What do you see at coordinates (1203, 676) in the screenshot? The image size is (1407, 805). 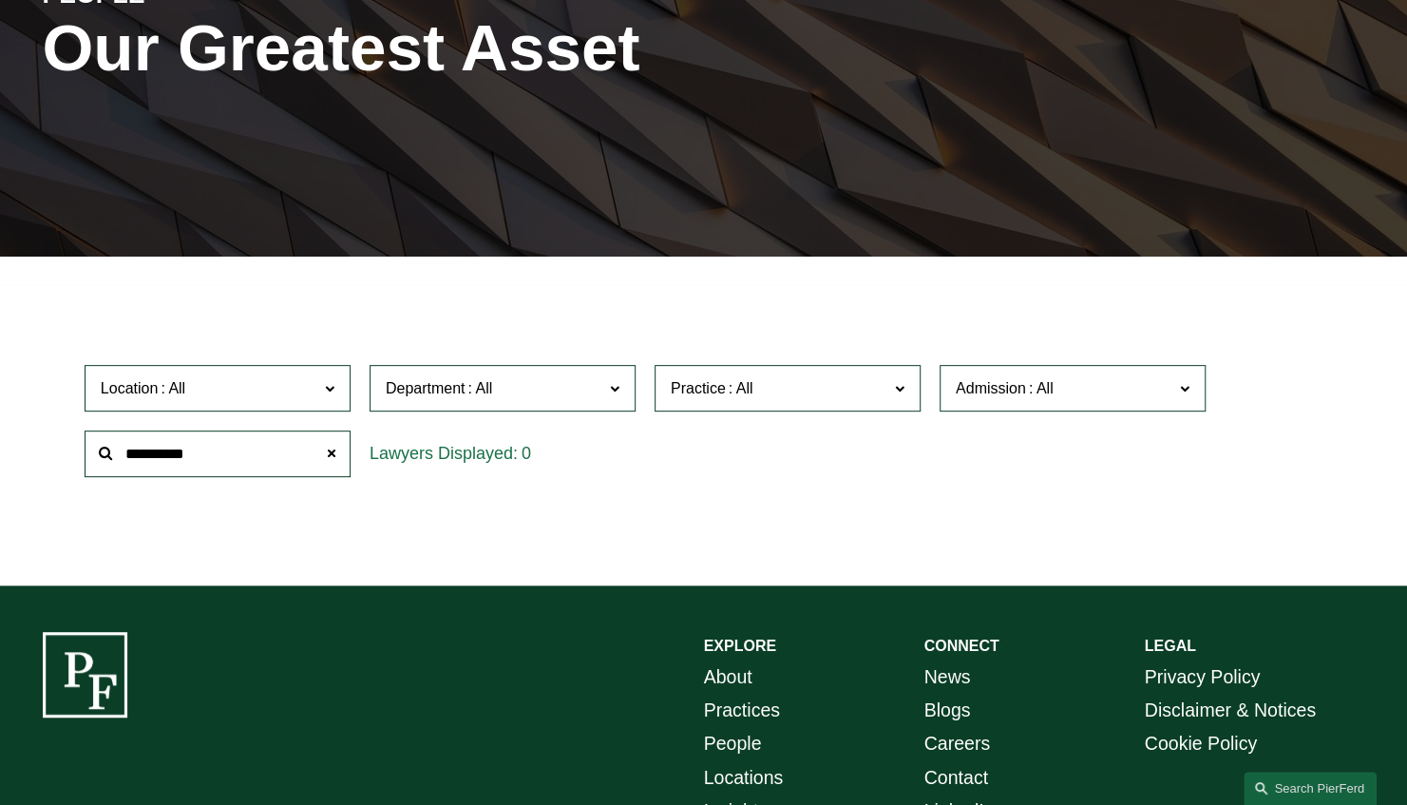 I see `a: Privacy Policy` at bounding box center [1203, 676].